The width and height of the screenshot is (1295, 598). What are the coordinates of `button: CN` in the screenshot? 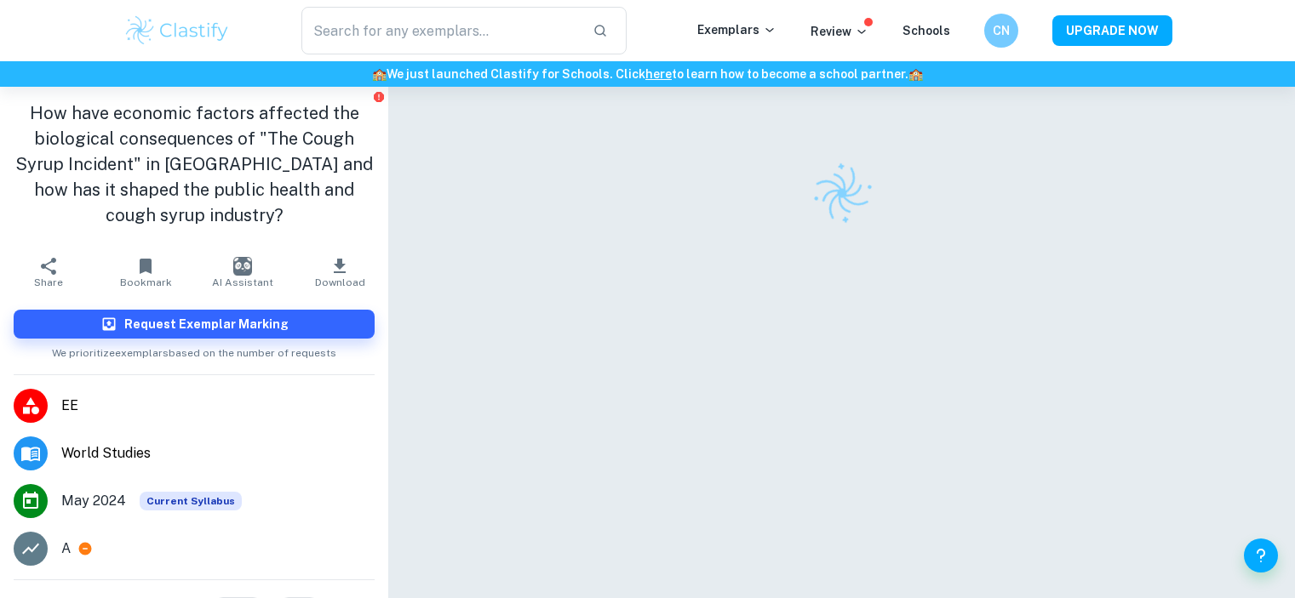 It's located at (1001, 31).